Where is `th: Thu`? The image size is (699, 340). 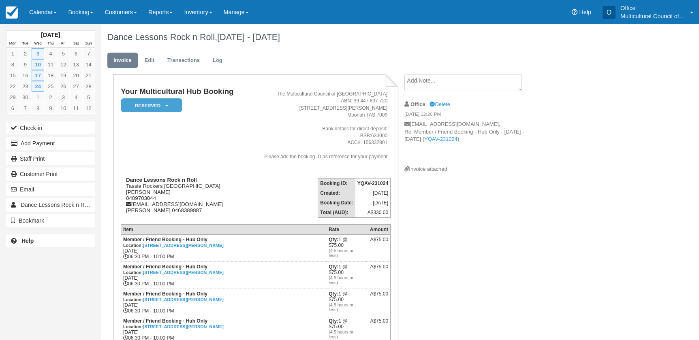 th: Thu is located at coordinates (50, 44).